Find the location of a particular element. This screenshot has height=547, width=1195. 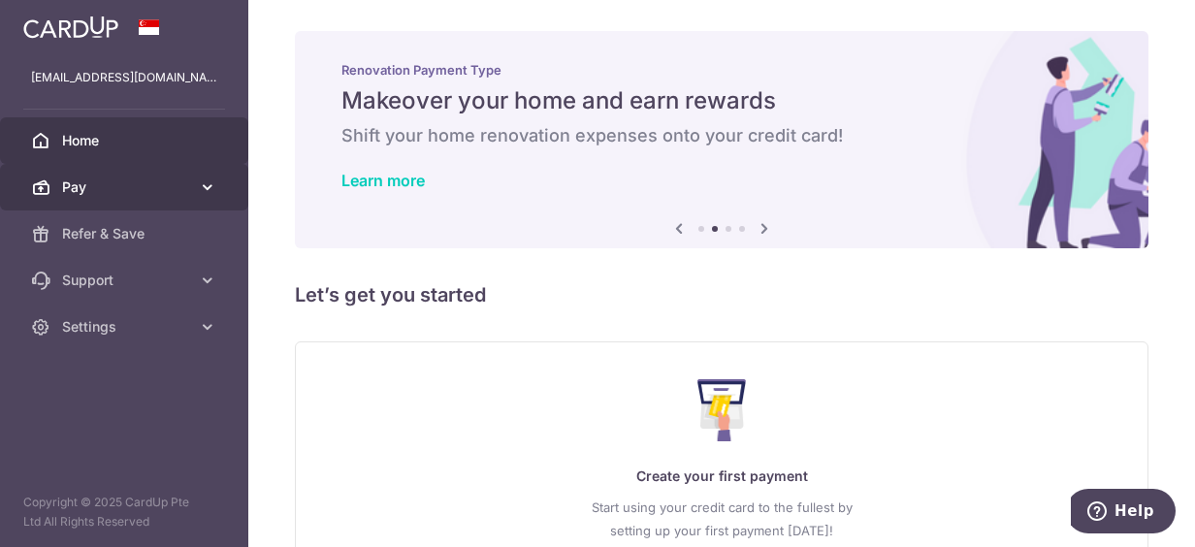

img: Make Payment is located at coordinates (722, 410).